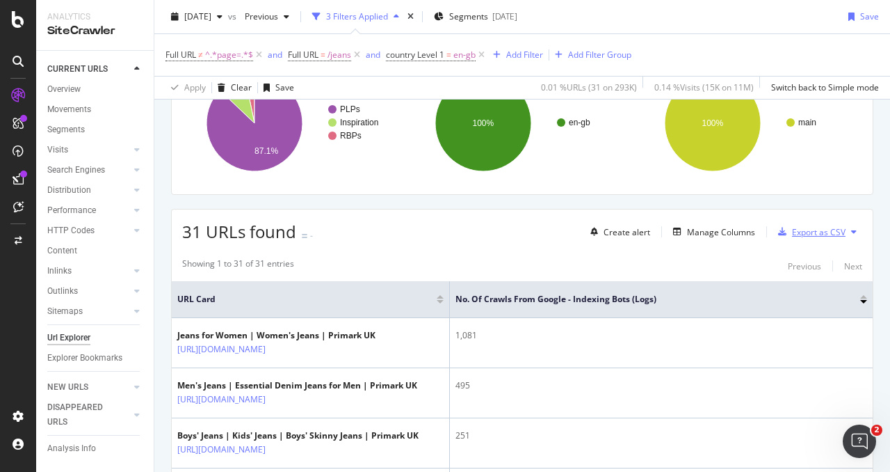 The image size is (890, 472). Describe the element at coordinates (88, 210) in the screenshot. I see `a: Performance` at that location.